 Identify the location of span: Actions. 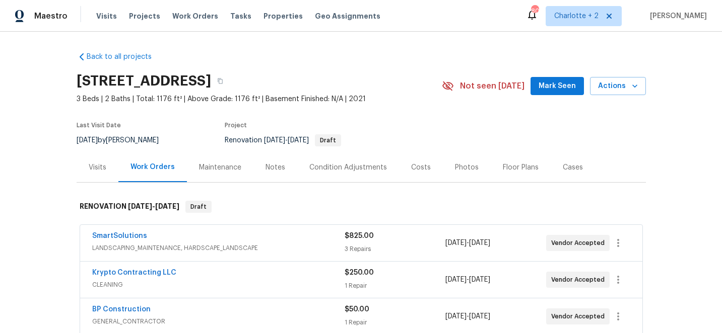
(617, 86).